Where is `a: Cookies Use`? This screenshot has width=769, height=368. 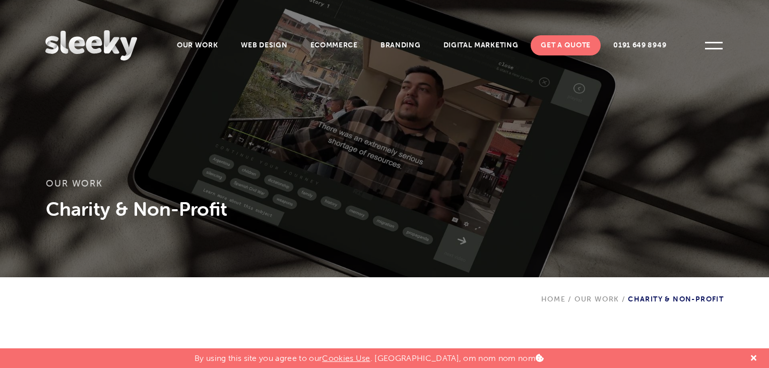
a: Cookies Use is located at coordinates (346, 358).